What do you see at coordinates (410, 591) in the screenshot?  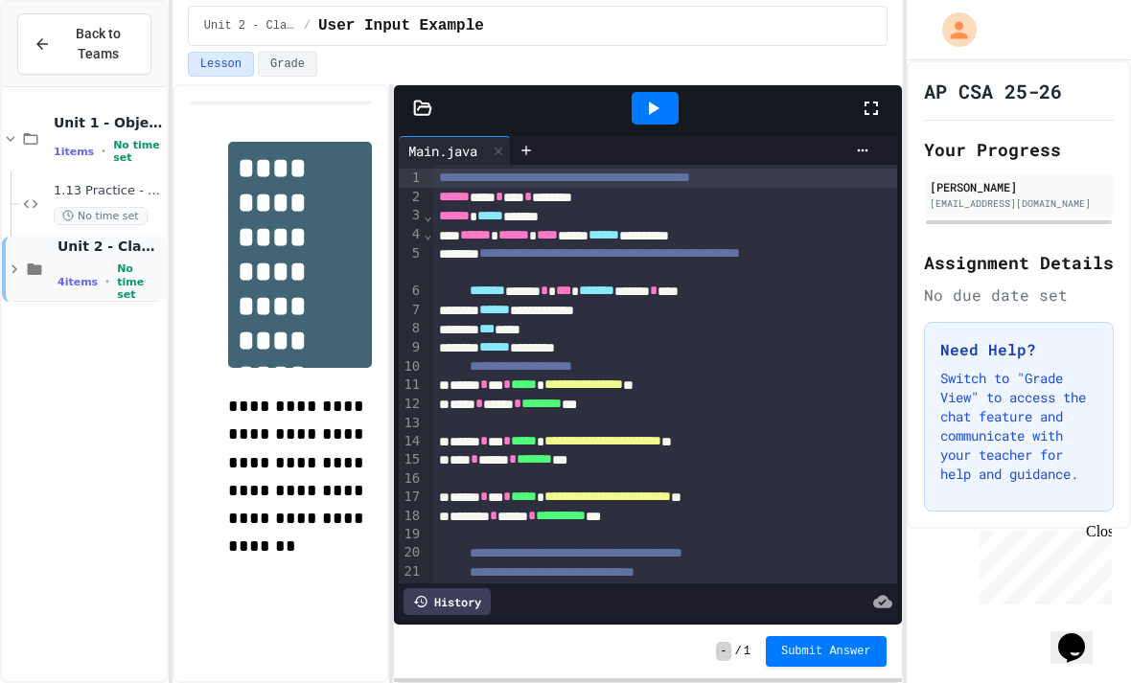 I see `div: 22` at bounding box center [410, 591].